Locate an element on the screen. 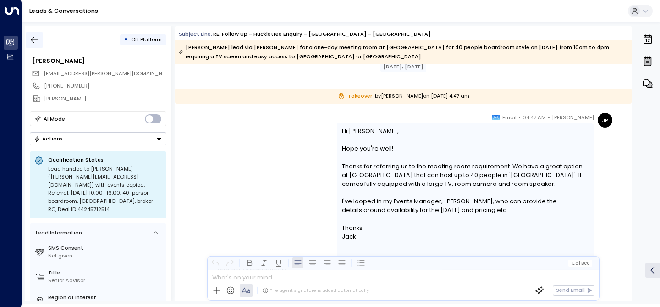 Image resolution: width=660 pixels, height=307 pixels. span: Cc Bcc is located at coordinates (580, 263).